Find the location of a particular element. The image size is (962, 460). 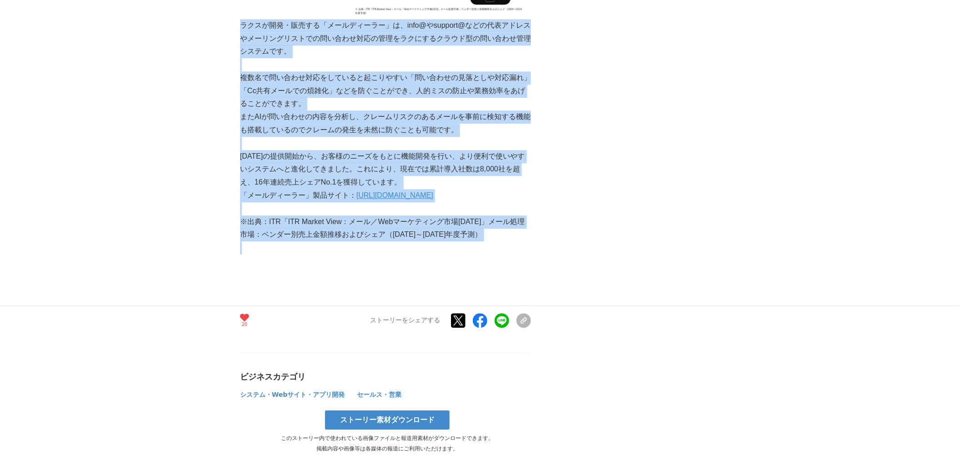

p: 「メールディーラー」製品サイト： is located at coordinates (385, 195).